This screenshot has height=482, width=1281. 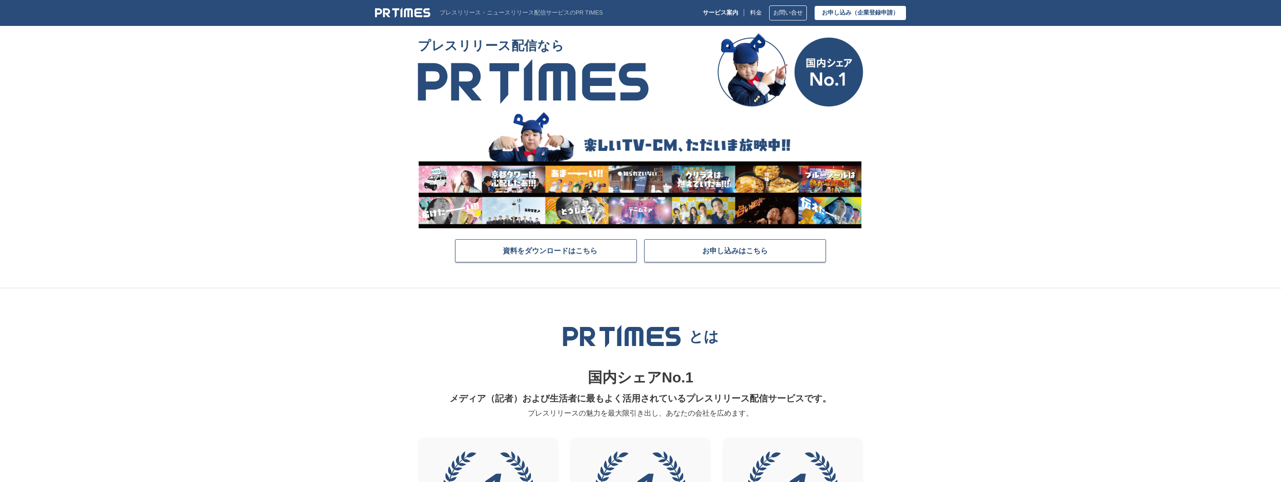 What do you see at coordinates (721, 13) in the screenshot?
I see `p: サービス案内` at bounding box center [721, 13].